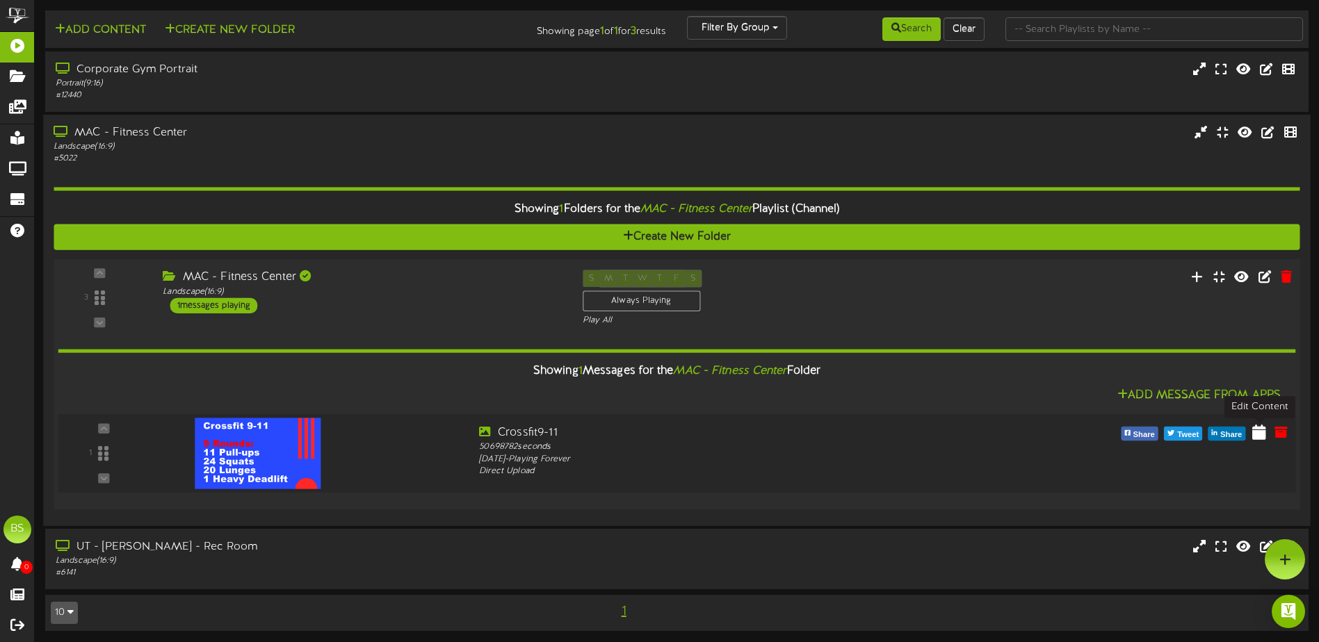 The height and width of the screenshot is (642, 1319). I want to click on div: Open Intercom Messenger, so click(1288, 612).